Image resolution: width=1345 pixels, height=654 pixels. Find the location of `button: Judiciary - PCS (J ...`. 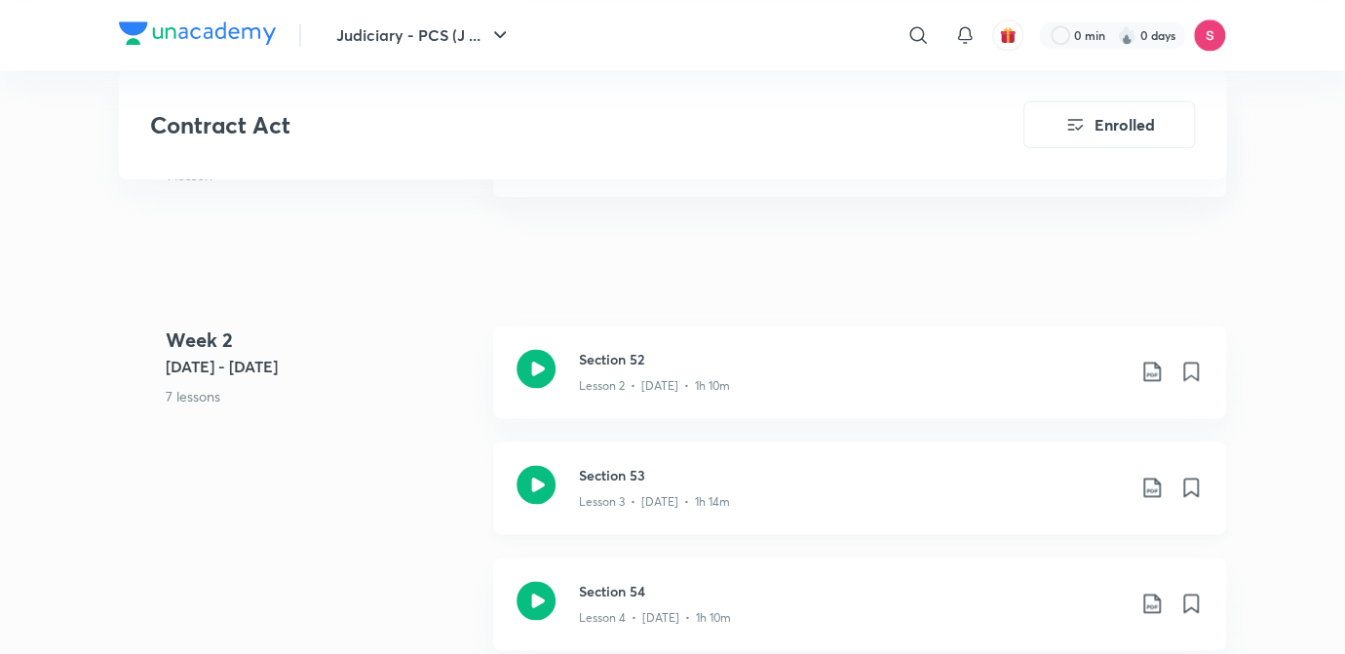

button: Judiciary - PCS (J ... is located at coordinates (424, 35).